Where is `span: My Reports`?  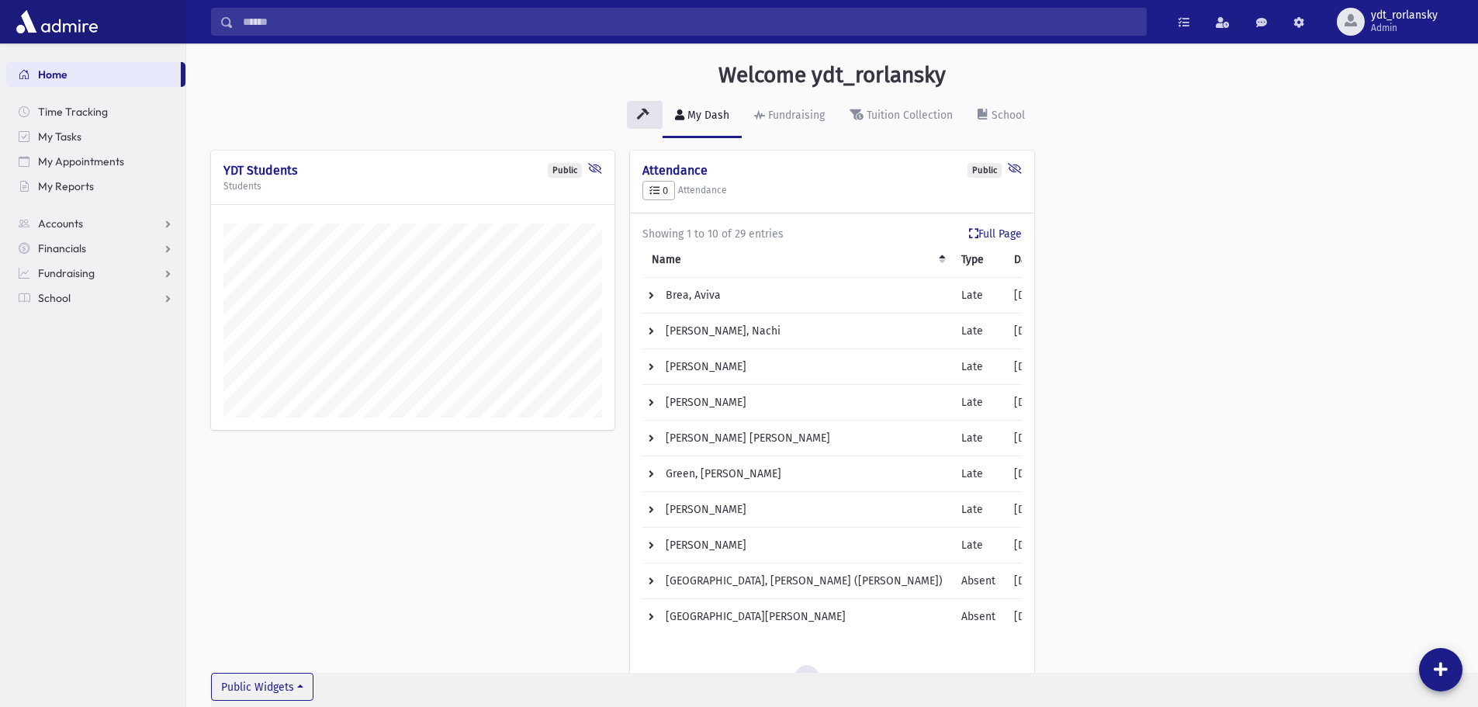
span: My Reports is located at coordinates (66, 186).